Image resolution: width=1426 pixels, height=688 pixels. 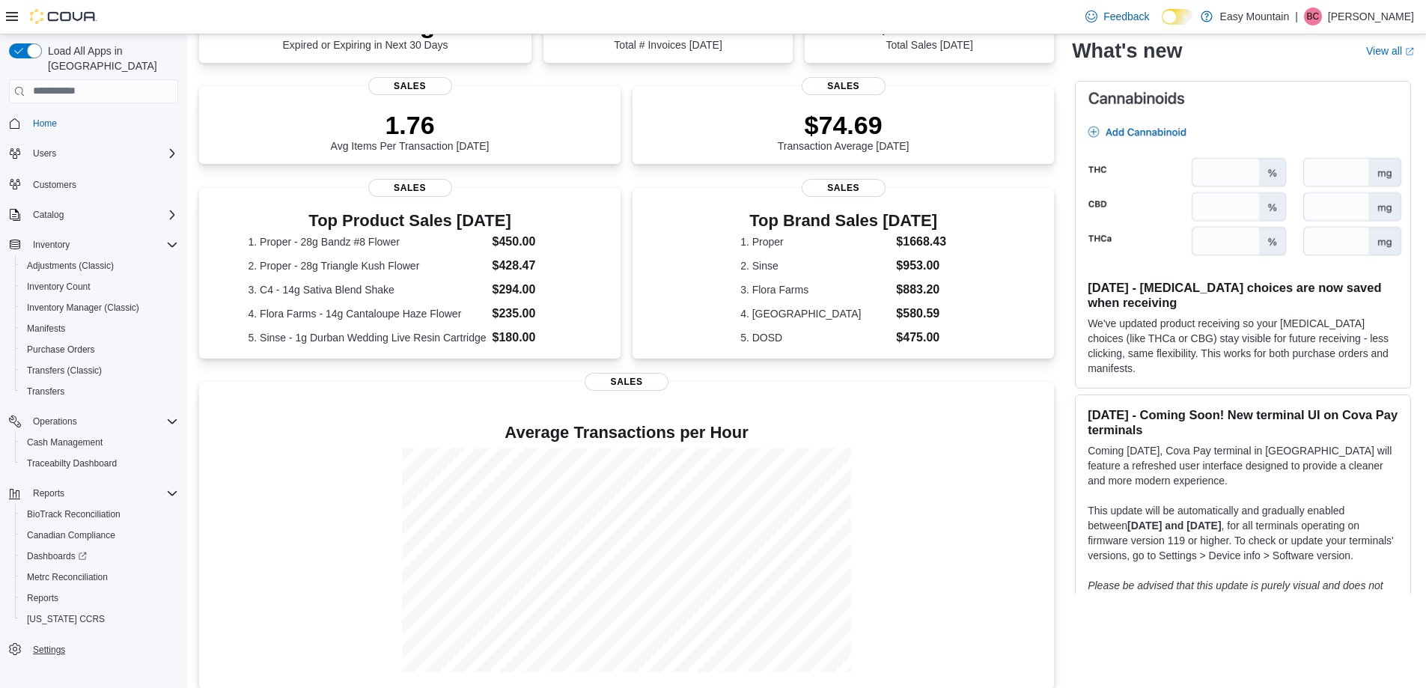 I want to click on dd: $235.00, so click(x=532, y=314).